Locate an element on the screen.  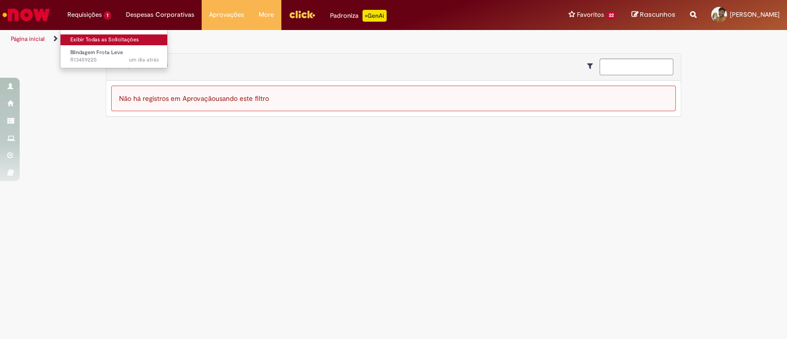
span: Despesas Corporativas is located at coordinates (160, 15).